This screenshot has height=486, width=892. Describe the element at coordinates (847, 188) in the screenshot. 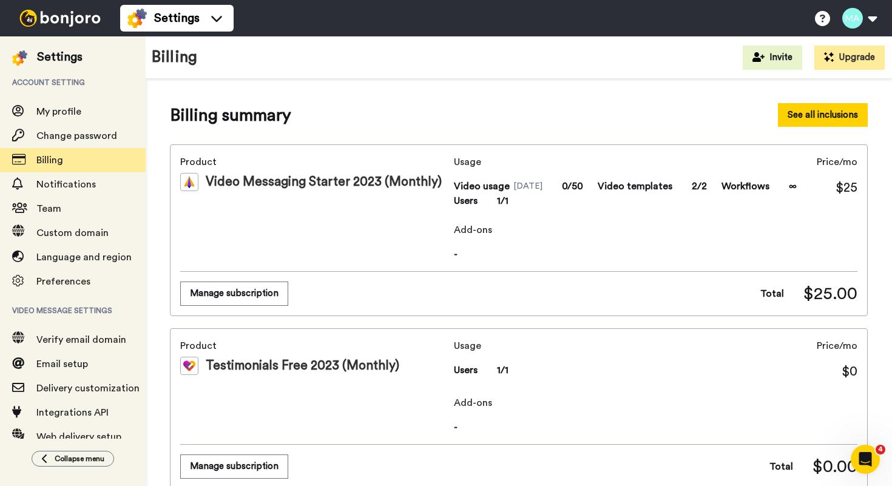

I see `span: $25` at that location.